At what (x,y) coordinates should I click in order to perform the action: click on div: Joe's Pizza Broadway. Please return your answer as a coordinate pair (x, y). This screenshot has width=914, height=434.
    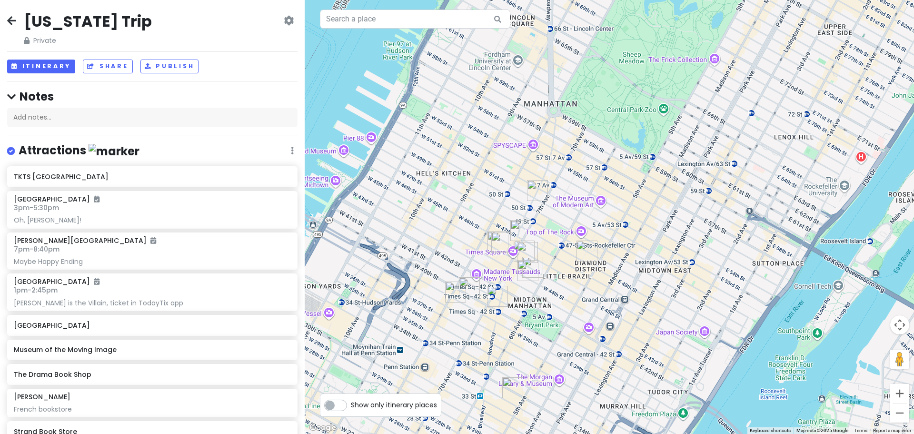
    Looking at the image, I should click on (498, 296).